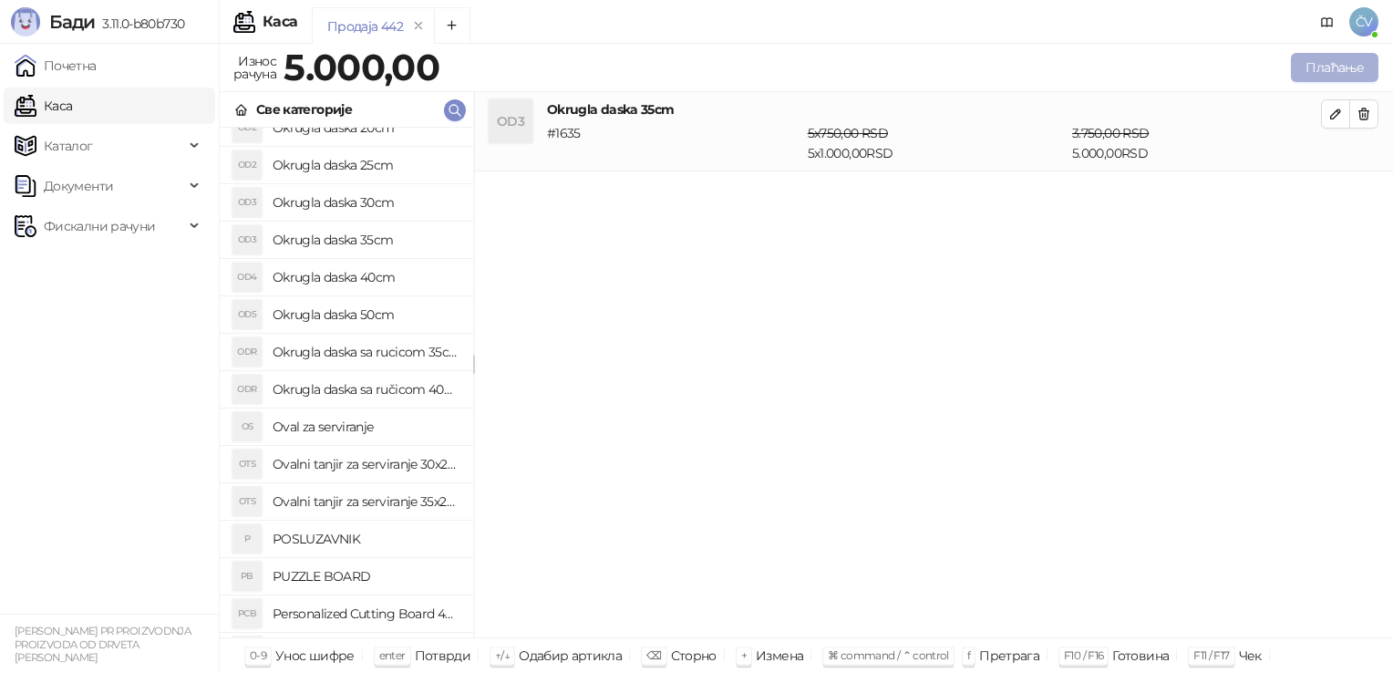  I want to click on div: PB, so click(247, 576).